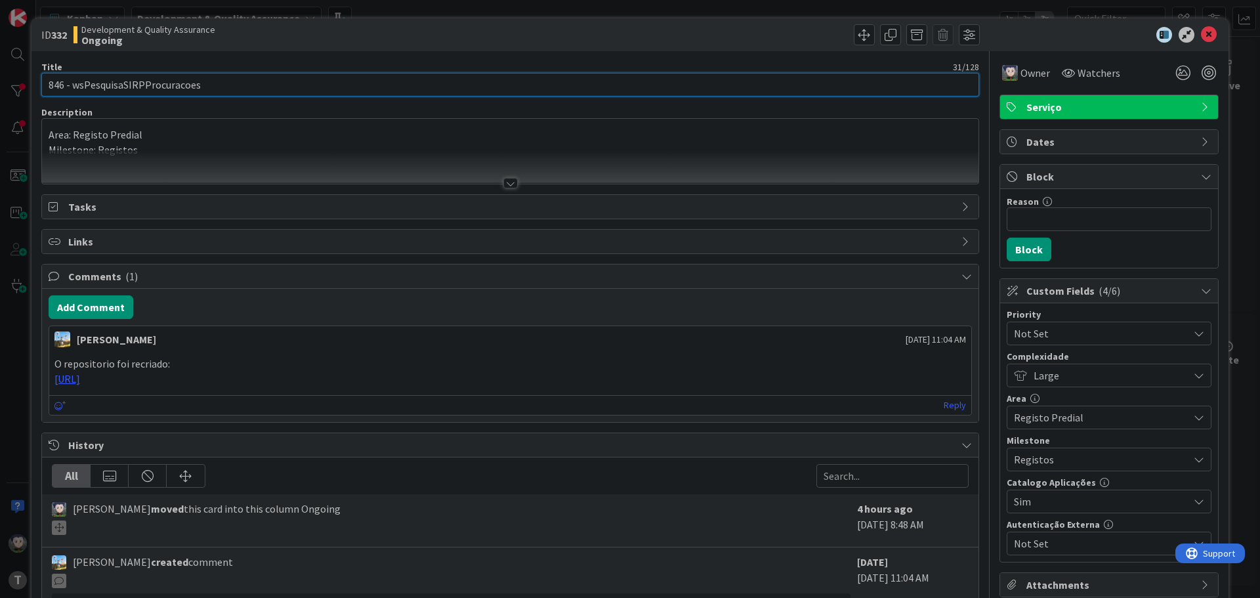  I want to click on p: O repositorio foi recriado:, so click(510, 364).